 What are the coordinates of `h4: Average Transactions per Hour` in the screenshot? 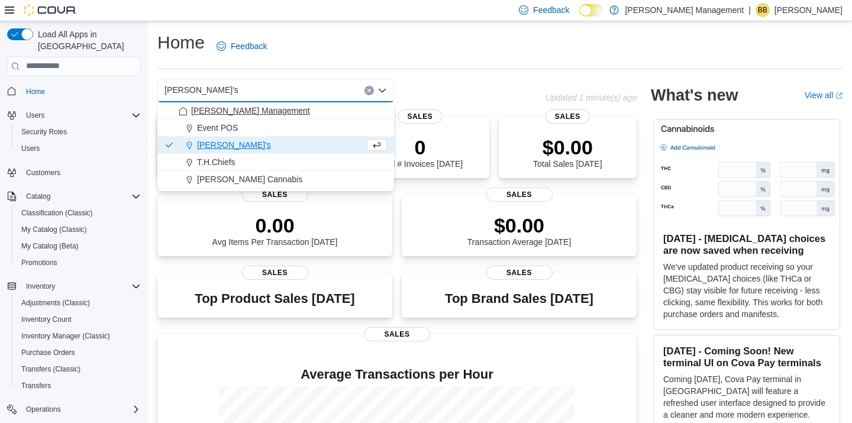 It's located at (397, 375).